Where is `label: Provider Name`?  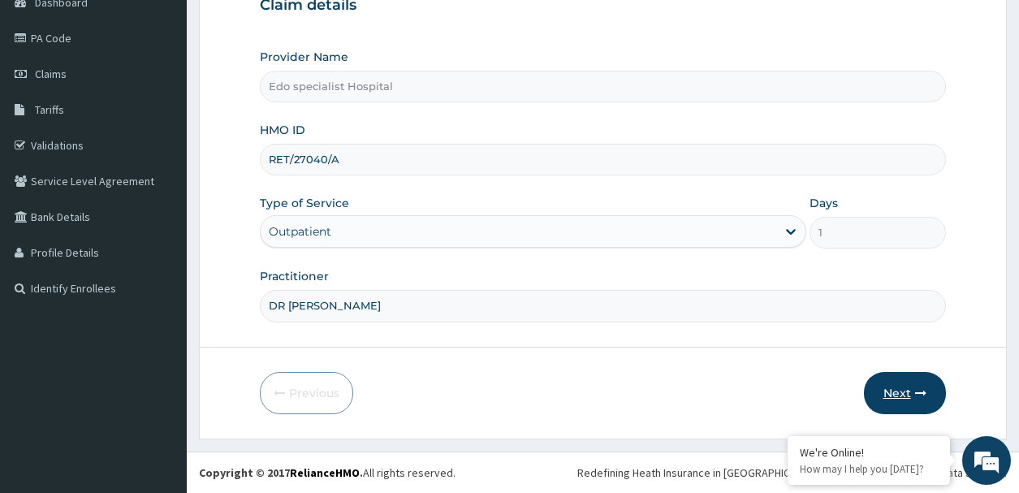
label: Provider Name is located at coordinates (304, 57).